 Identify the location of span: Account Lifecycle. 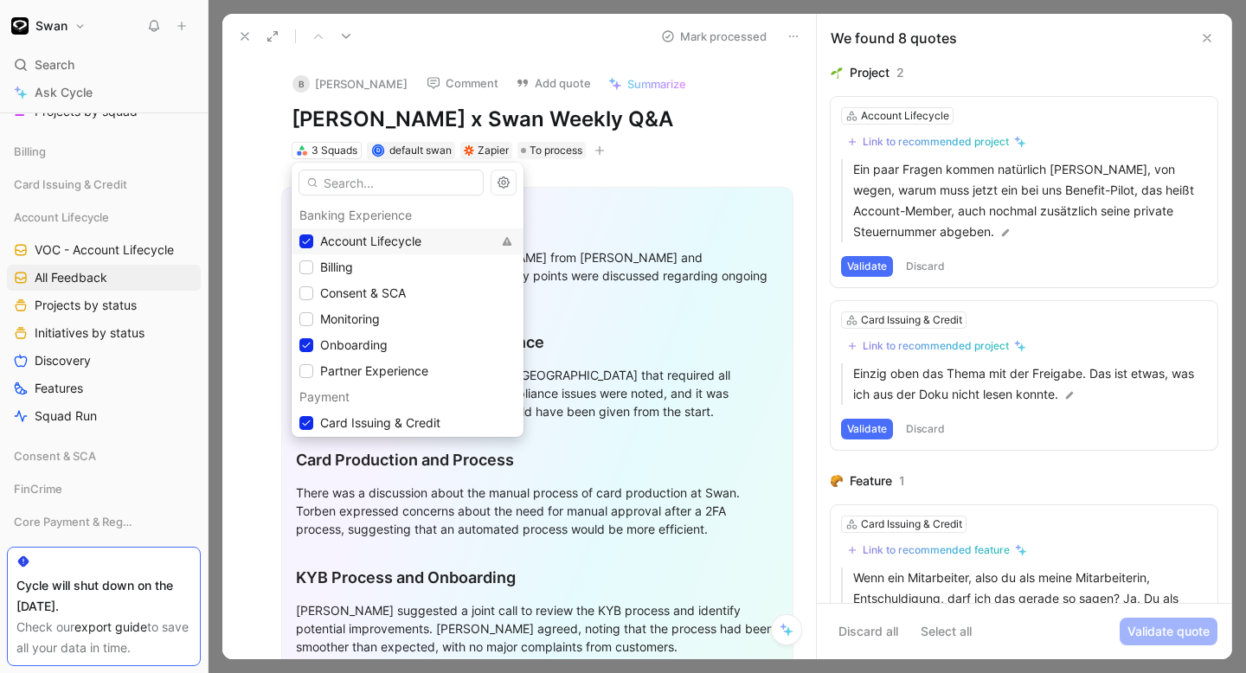
(370, 241).